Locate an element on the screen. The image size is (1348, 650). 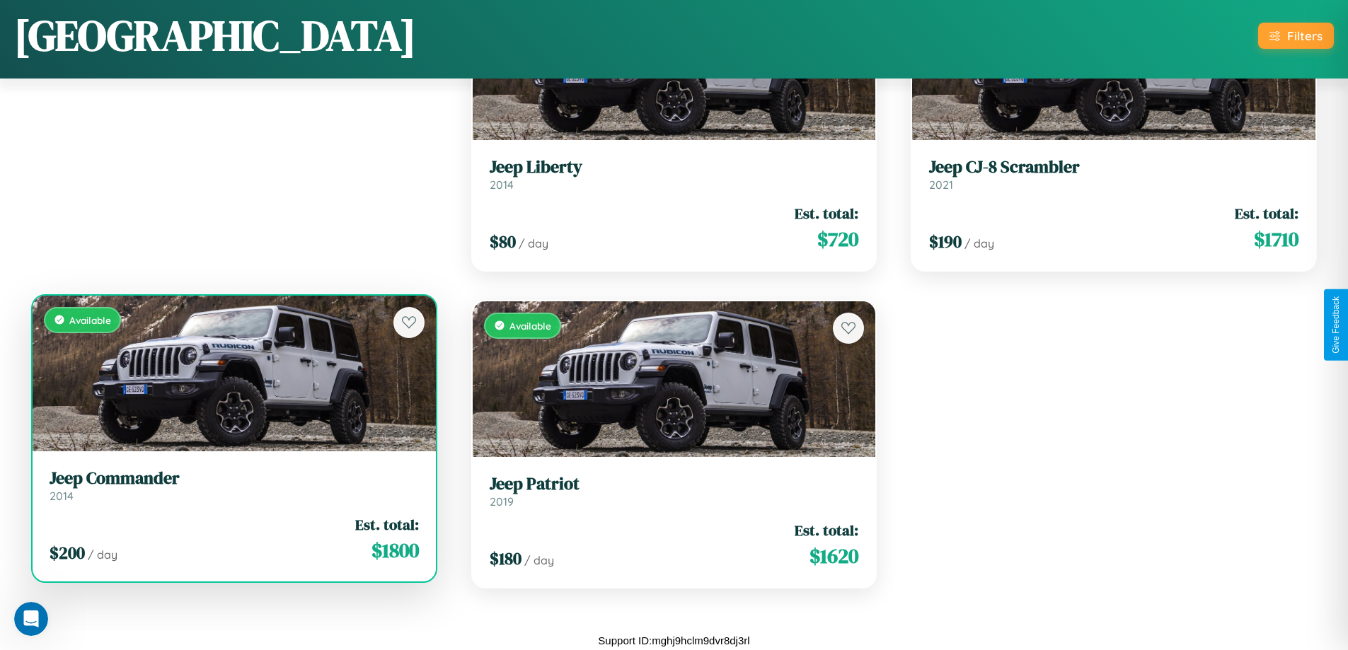
span: $ 180 is located at coordinates (505, 558).